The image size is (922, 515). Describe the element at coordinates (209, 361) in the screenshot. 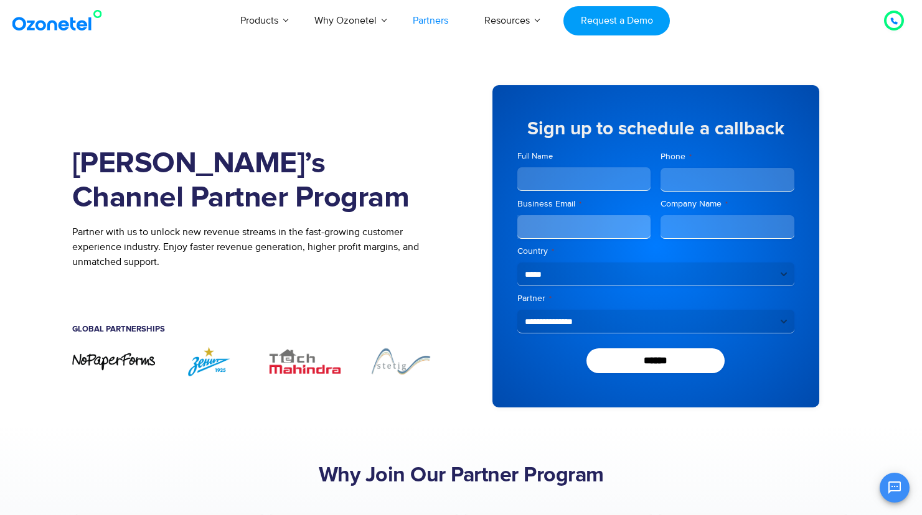

I see `div: 2 / 7` at that location.